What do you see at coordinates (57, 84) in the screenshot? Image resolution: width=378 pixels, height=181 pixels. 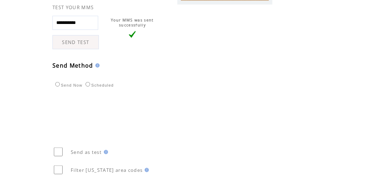 I see `input: Send Now` at bounding box center [57, 84].